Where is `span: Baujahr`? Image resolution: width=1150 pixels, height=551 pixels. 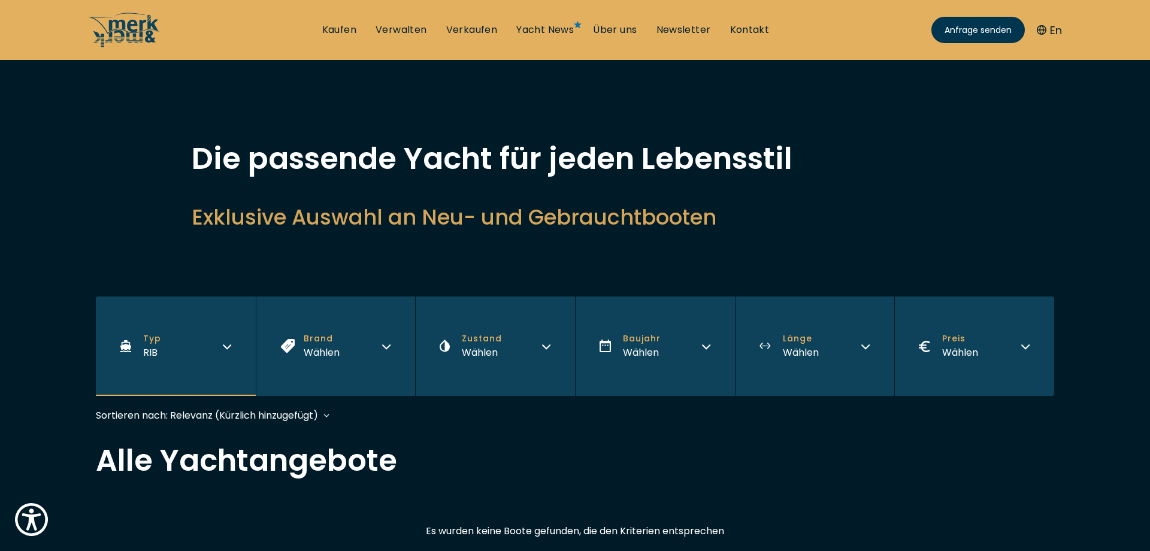 span: Baujahr is located at coordinates (641, 338).